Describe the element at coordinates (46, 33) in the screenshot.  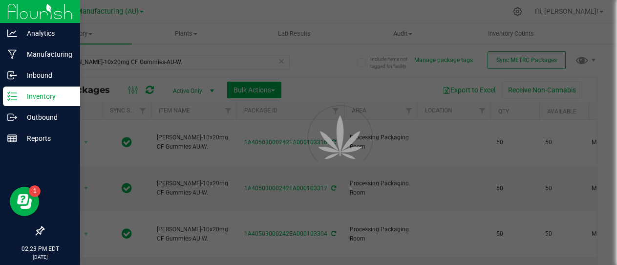
I see `p: Analytics` at that location.